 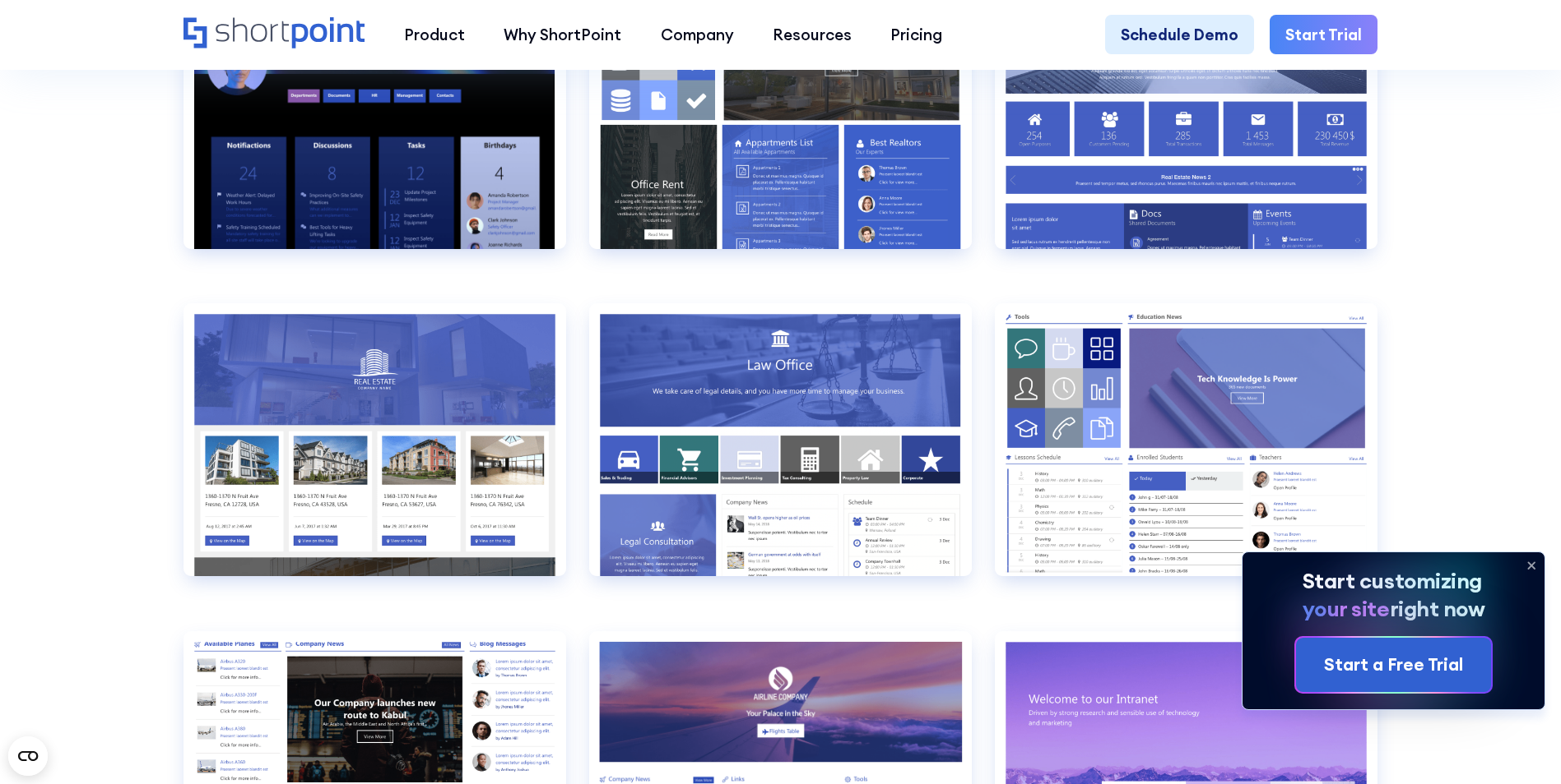 What do you see at coordinates (375, 455) in the screenshot?
I see `a: Documents 3` at bounding box center [375, 455].